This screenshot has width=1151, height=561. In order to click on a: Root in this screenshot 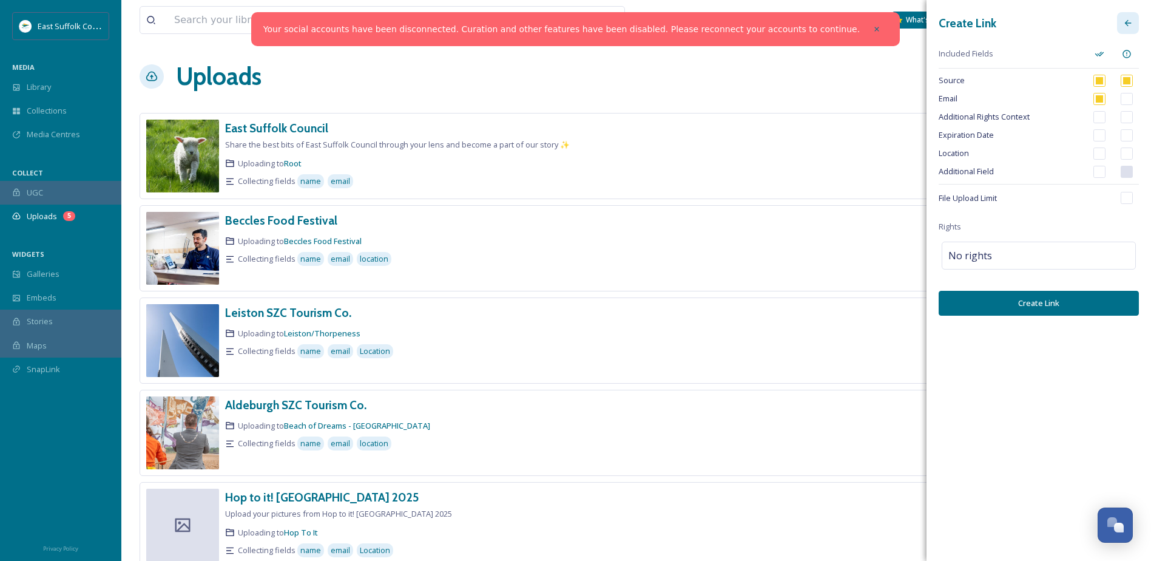, I will do `click(292, 163)`.